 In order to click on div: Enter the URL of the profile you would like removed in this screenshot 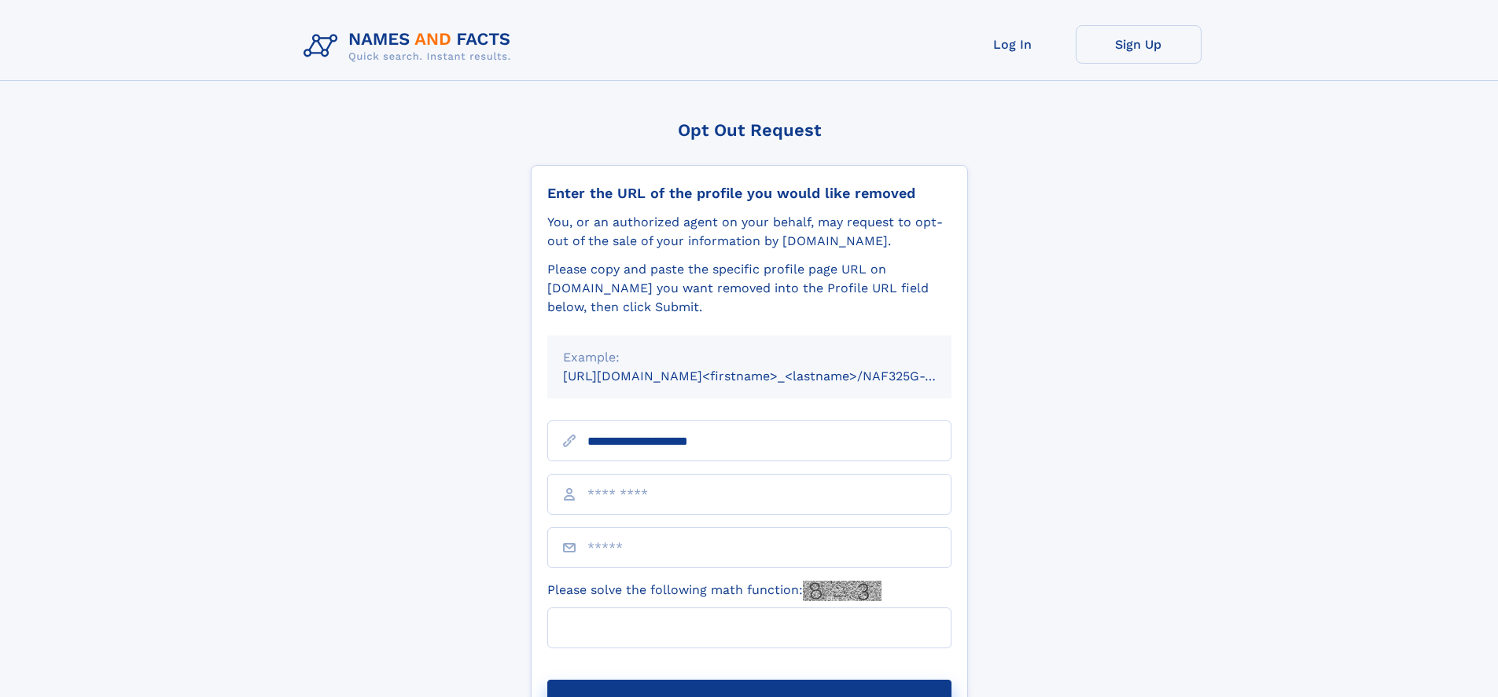, I will do `click(749, 193)`.